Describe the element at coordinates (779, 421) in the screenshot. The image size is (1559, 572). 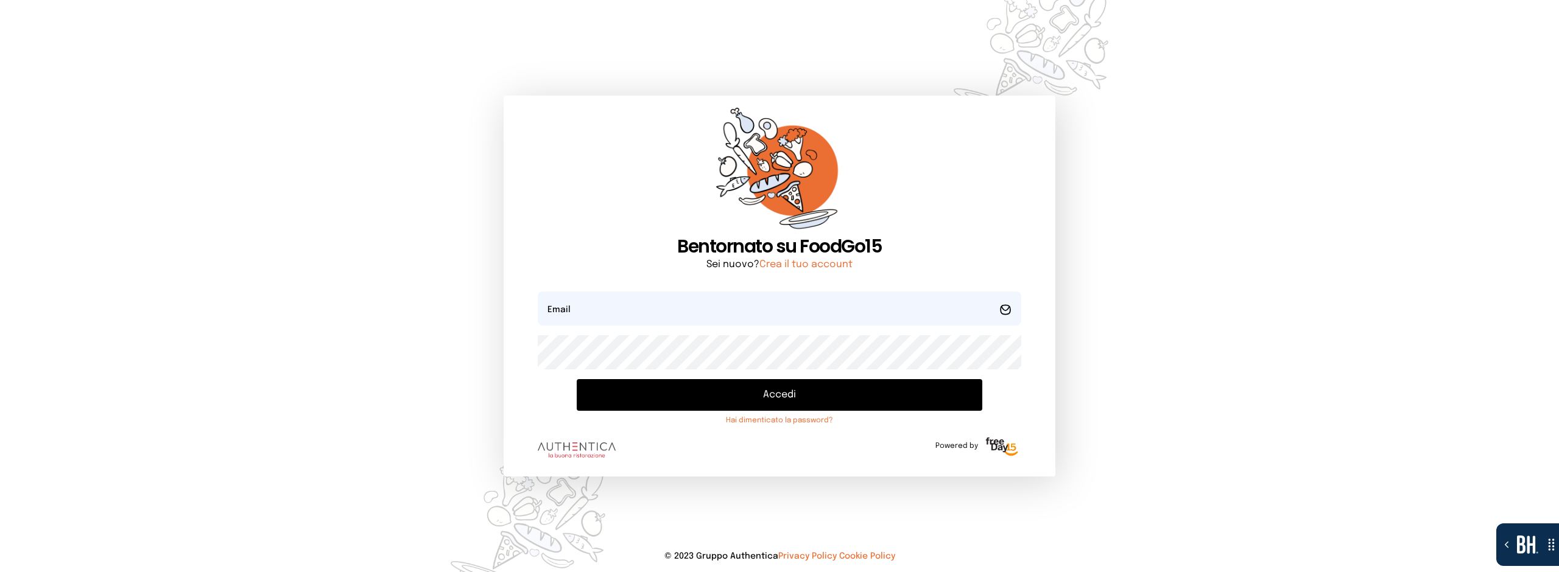
I see `a: Hai dimenticato la password?` at that location.